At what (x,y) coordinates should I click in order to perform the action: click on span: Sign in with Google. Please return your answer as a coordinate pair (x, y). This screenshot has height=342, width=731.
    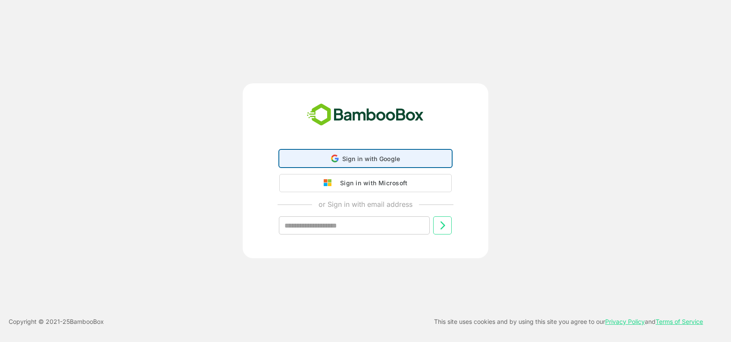
    Looking at the image, I should click on (371, 158).